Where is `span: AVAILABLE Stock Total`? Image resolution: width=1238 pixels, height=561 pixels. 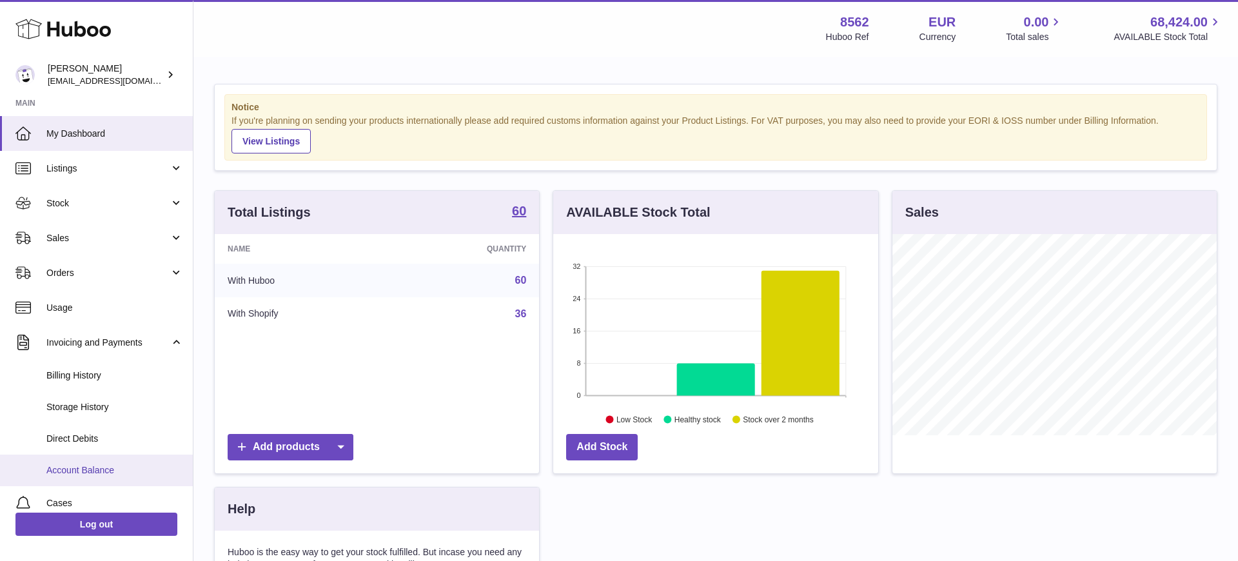 span: AVAILABLE Stock Total is located at coordinates (1168, 37).